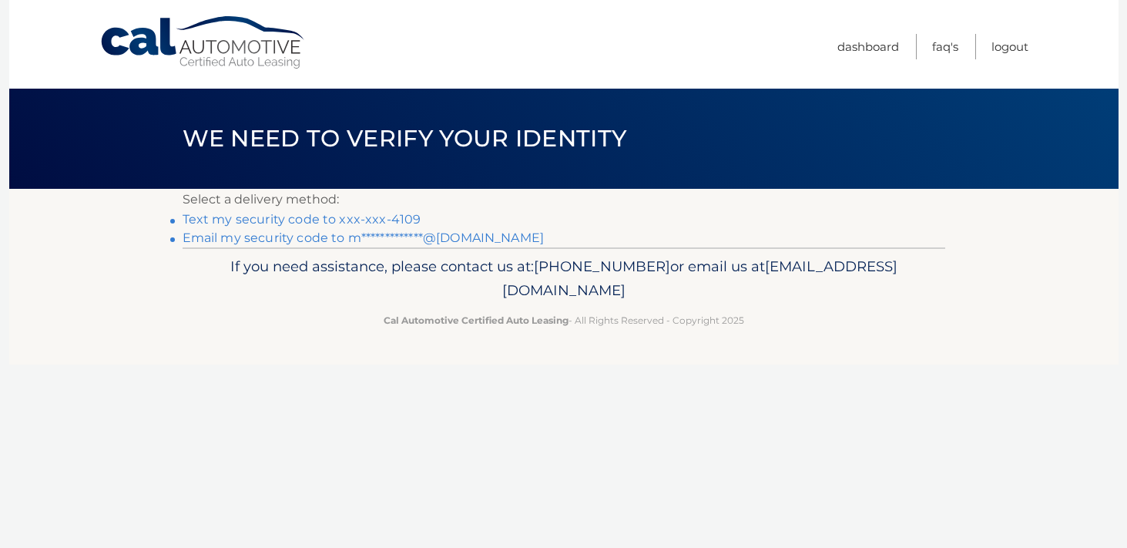 The image size is (1127, 548). I want to click on a: FAQ's, so click(945, 46).